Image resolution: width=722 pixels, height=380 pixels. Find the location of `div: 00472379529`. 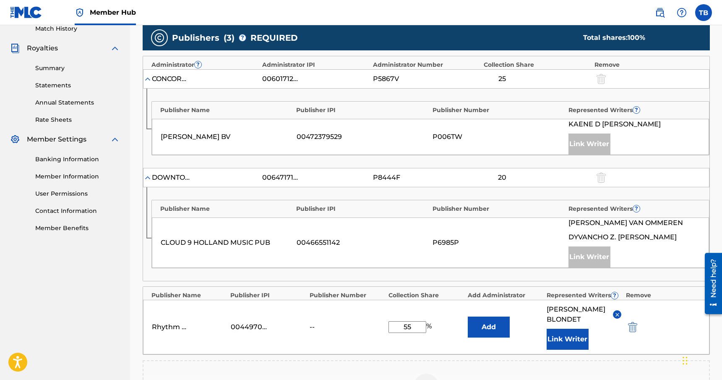

div: 00472379529 is located at coordinates (363, 137).